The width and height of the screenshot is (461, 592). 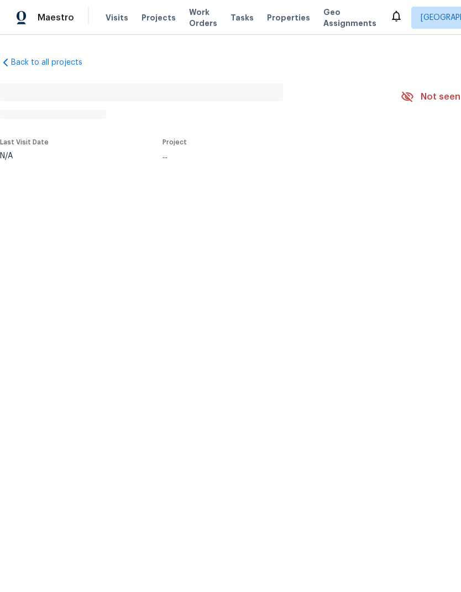 What do you see at coordinates (175, 142) in the screenshot?
I see `span: Project` at bounding box center [175, 142].